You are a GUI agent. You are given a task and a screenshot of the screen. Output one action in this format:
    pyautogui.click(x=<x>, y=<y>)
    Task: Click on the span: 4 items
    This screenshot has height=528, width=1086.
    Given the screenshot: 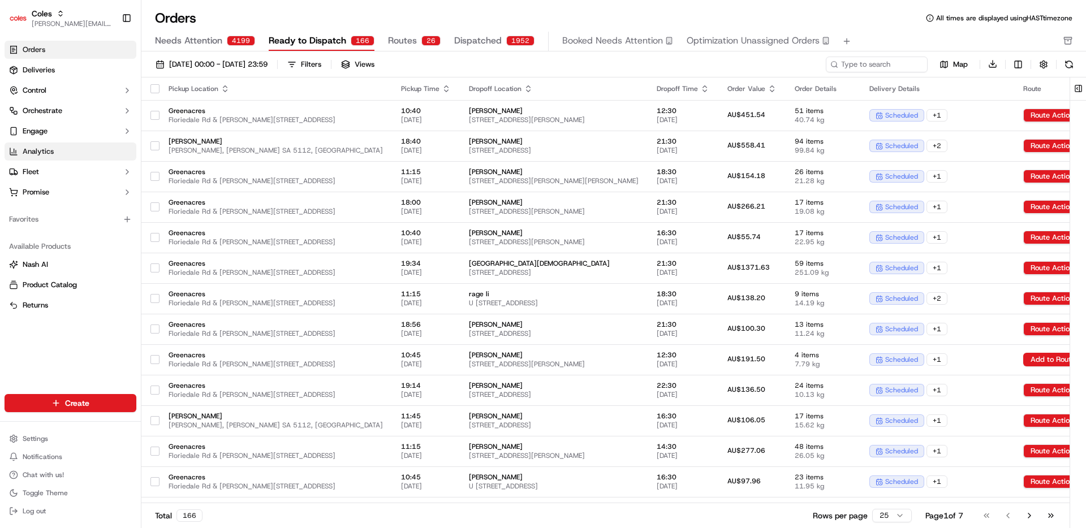 What is the action you would take?
    pyautogui.click(x=823, y=355)
    